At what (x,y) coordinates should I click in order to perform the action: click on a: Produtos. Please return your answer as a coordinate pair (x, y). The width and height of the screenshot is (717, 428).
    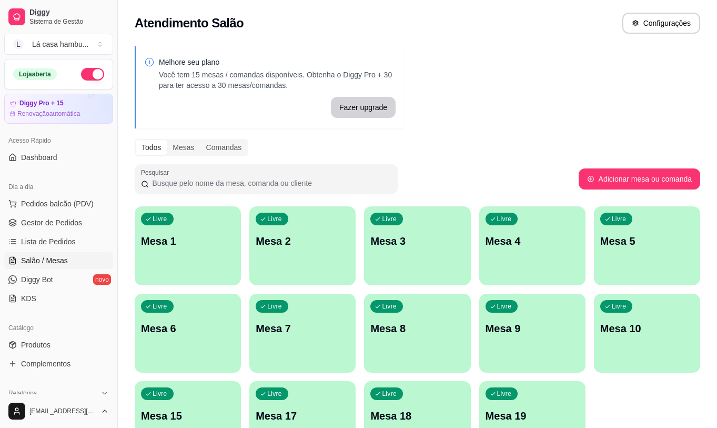
    Looking at the image, I should click on (58, 345).